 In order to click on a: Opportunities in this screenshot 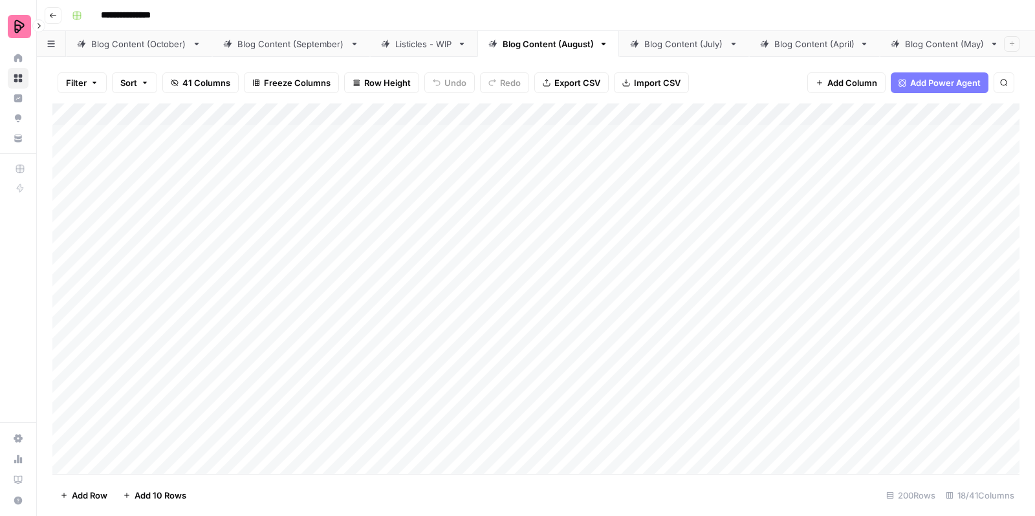, I will do `click(18, 118)`.